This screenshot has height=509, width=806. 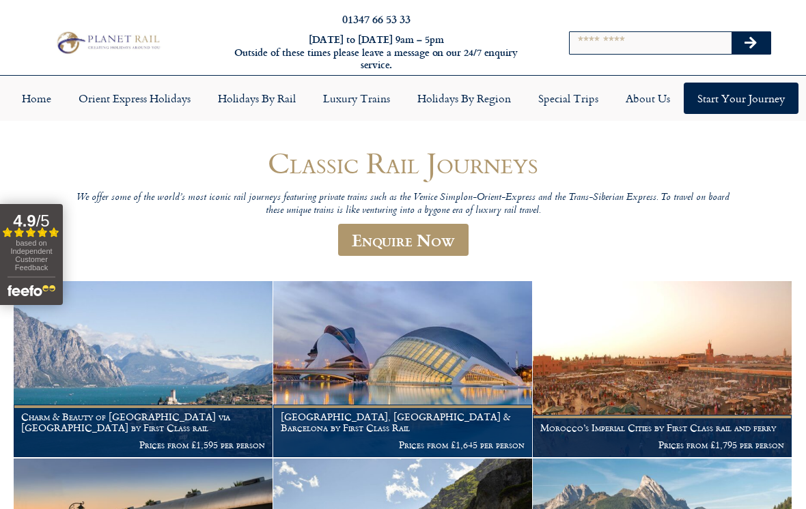 I want to click on a: Home, so click(x=36, y=98).